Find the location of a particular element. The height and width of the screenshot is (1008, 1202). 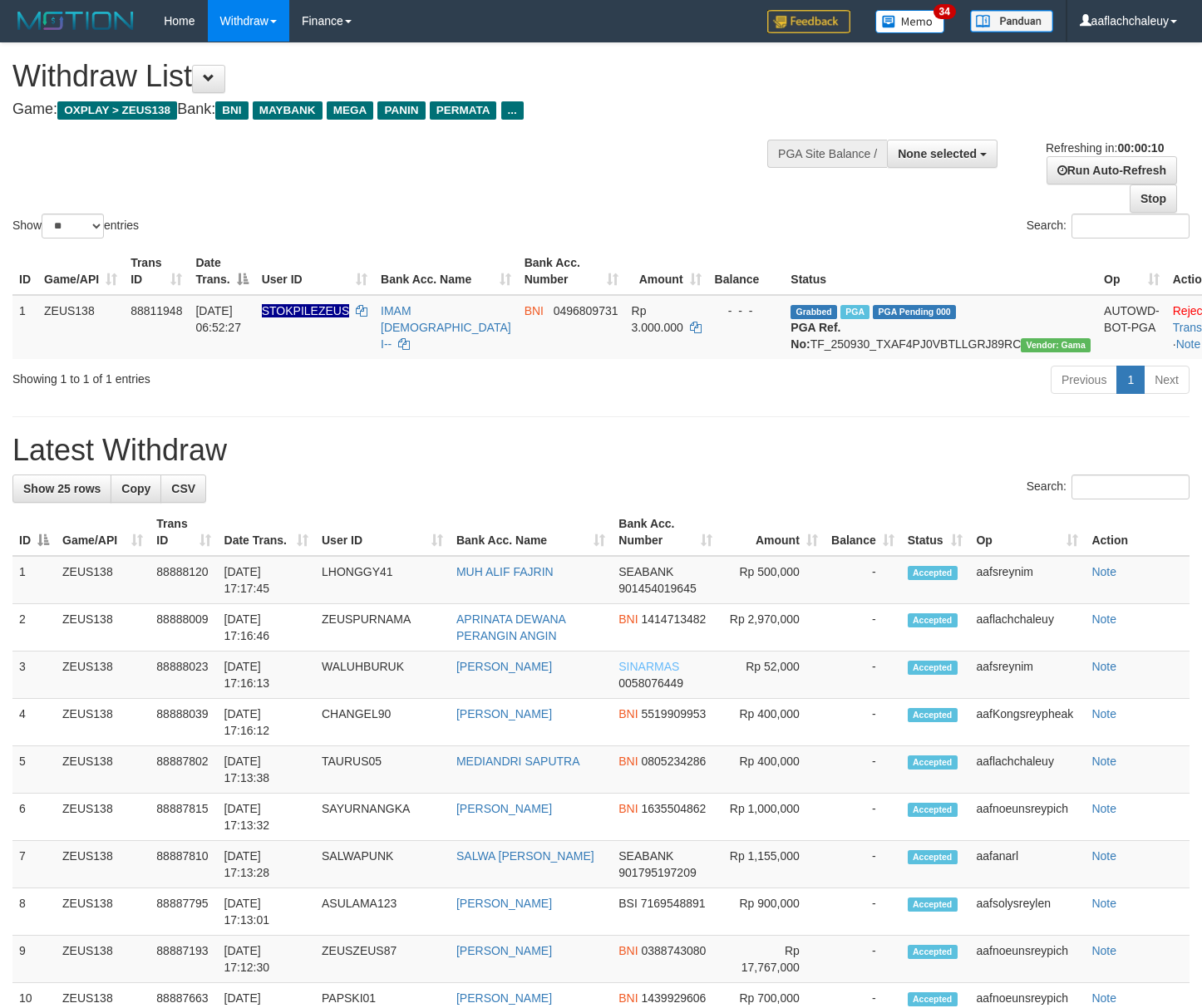

td: 88887795 is located at coordinates (183, 911).